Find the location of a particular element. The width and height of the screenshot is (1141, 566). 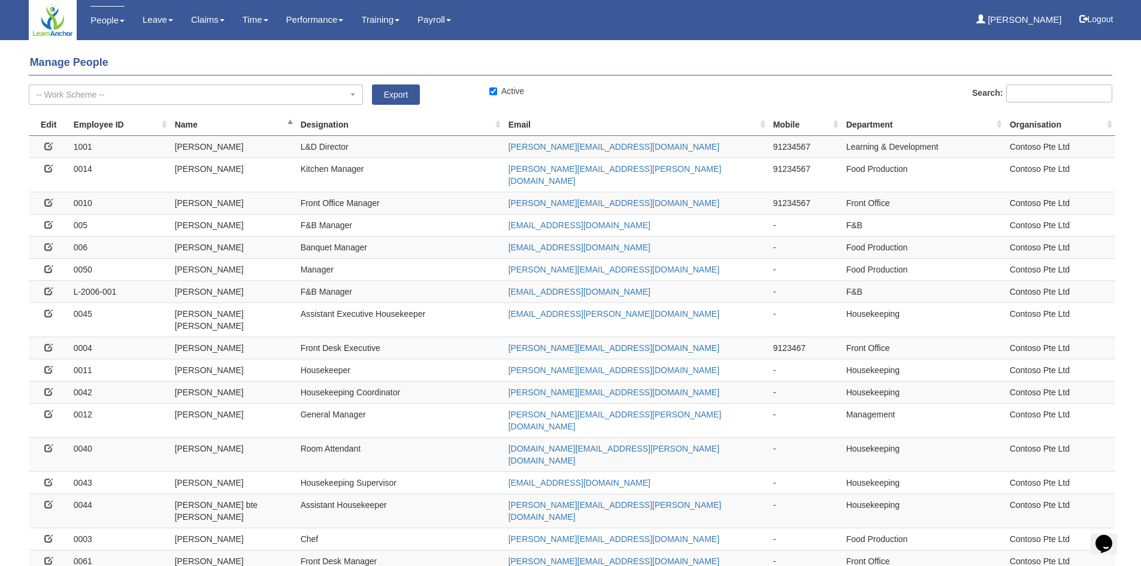

a: Time is located at coordinates (255, 20).